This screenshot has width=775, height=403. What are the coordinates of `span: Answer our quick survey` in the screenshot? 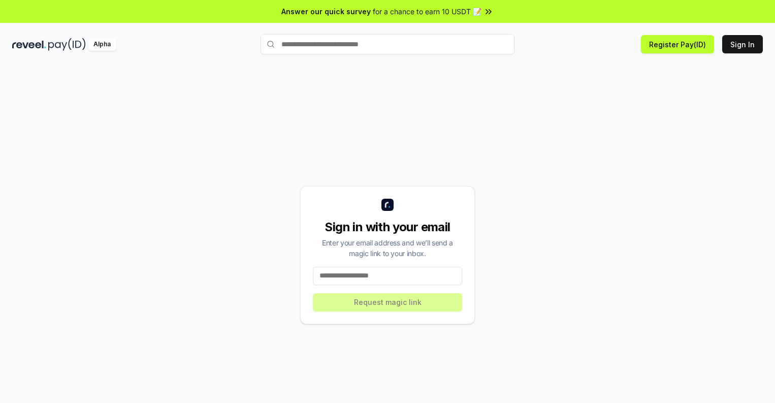 It's located at (326, 11).